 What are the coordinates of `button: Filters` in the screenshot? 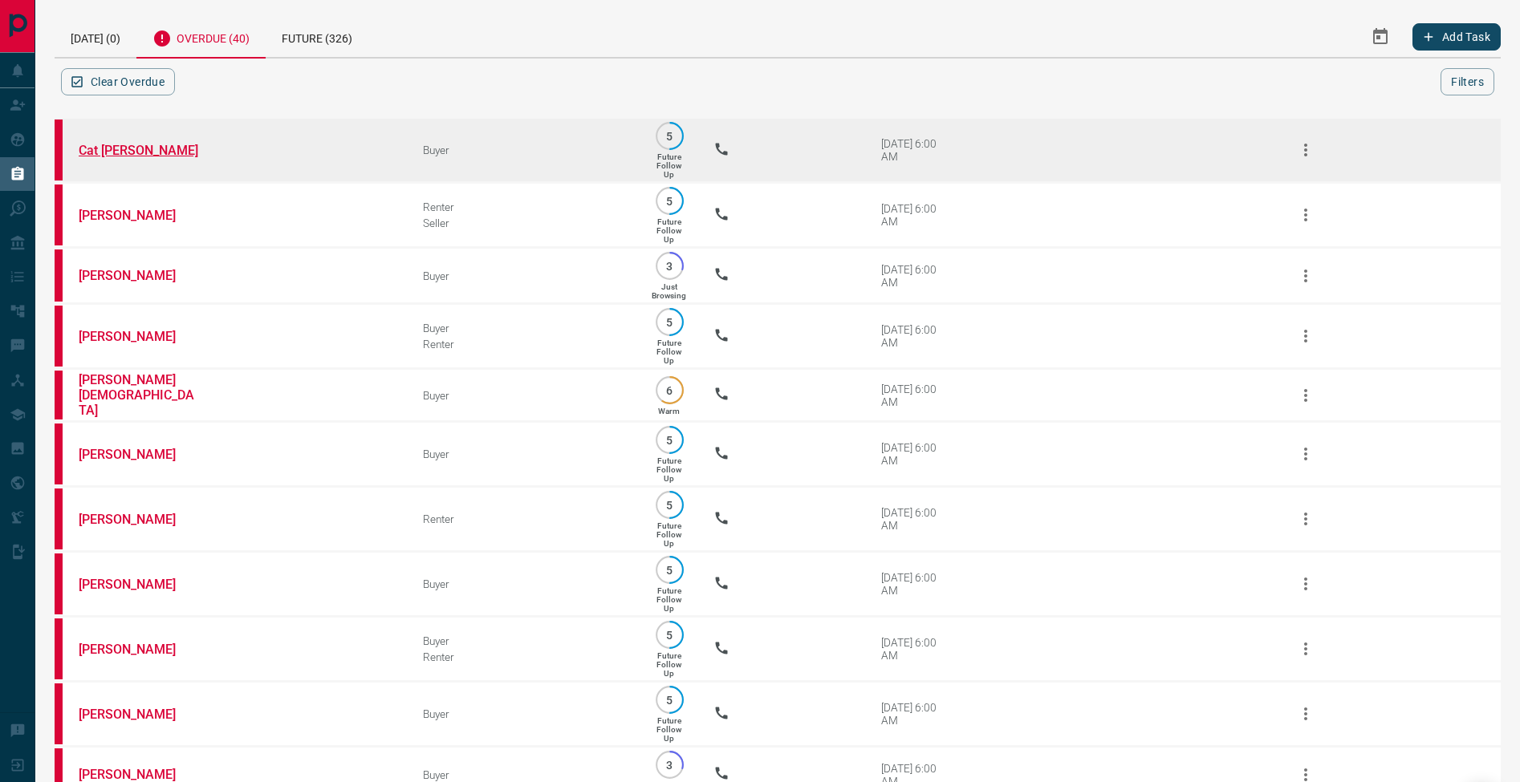 It's located at (1467, 82).